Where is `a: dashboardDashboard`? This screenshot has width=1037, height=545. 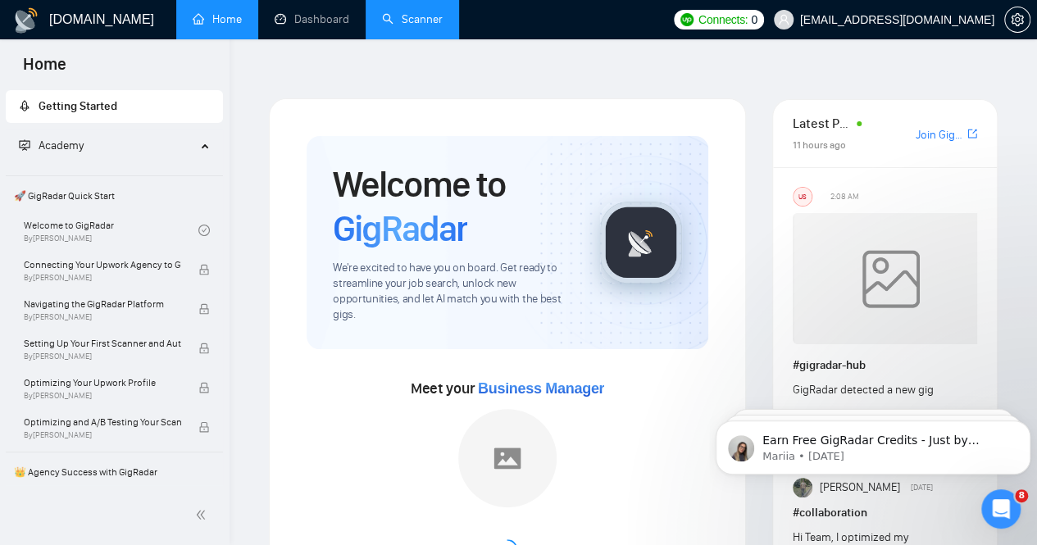 a: dashboardDashboard is located at coordinates (311, 19).